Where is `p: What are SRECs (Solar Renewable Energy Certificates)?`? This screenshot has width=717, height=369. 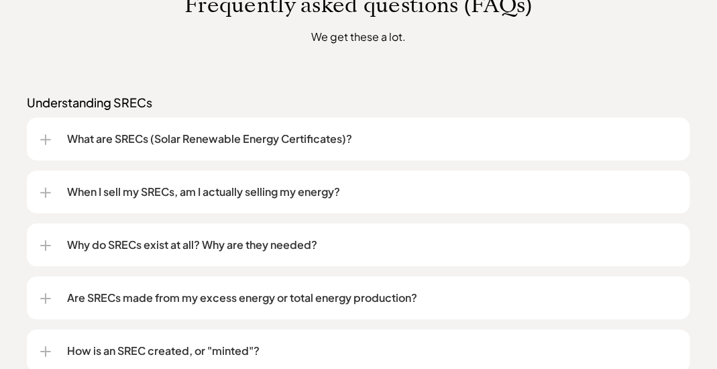
p: What are SRECs (Solar Renewable Energy Certificates)? is located at coordinates (372, 139).